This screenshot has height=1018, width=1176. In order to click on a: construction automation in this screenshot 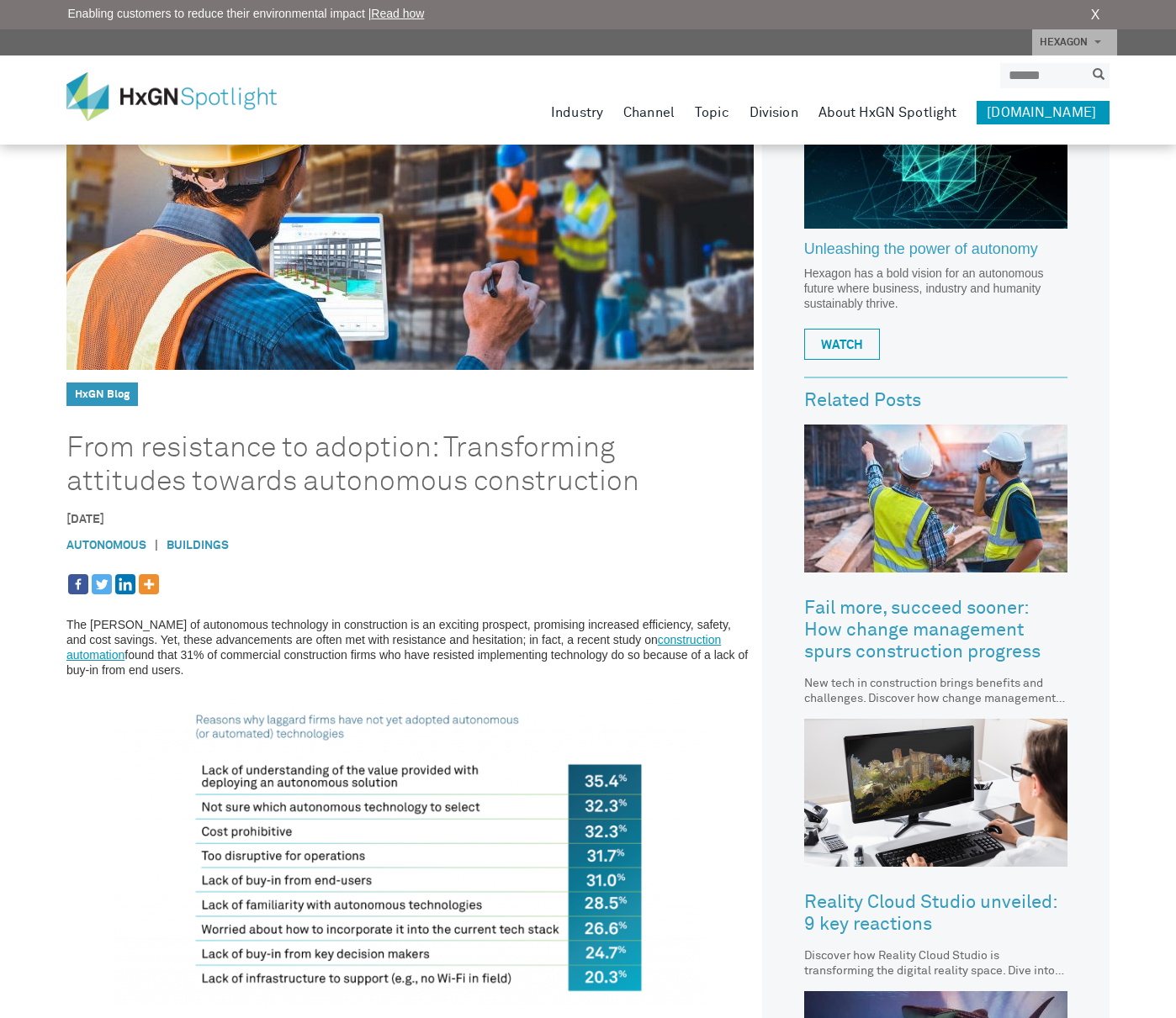, I will do `click(394, 647)`.